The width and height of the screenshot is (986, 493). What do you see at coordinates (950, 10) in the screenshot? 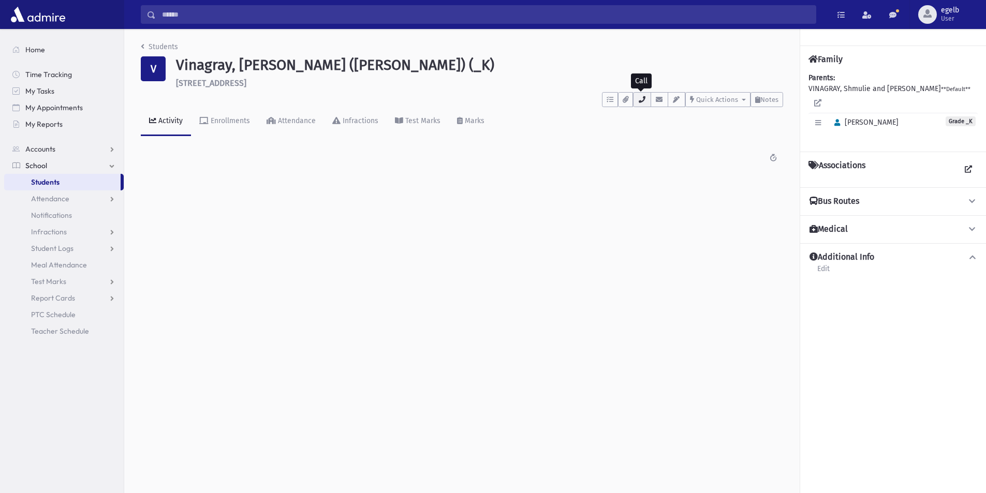
I see `span: egelb` at bounding box center [950, 10].